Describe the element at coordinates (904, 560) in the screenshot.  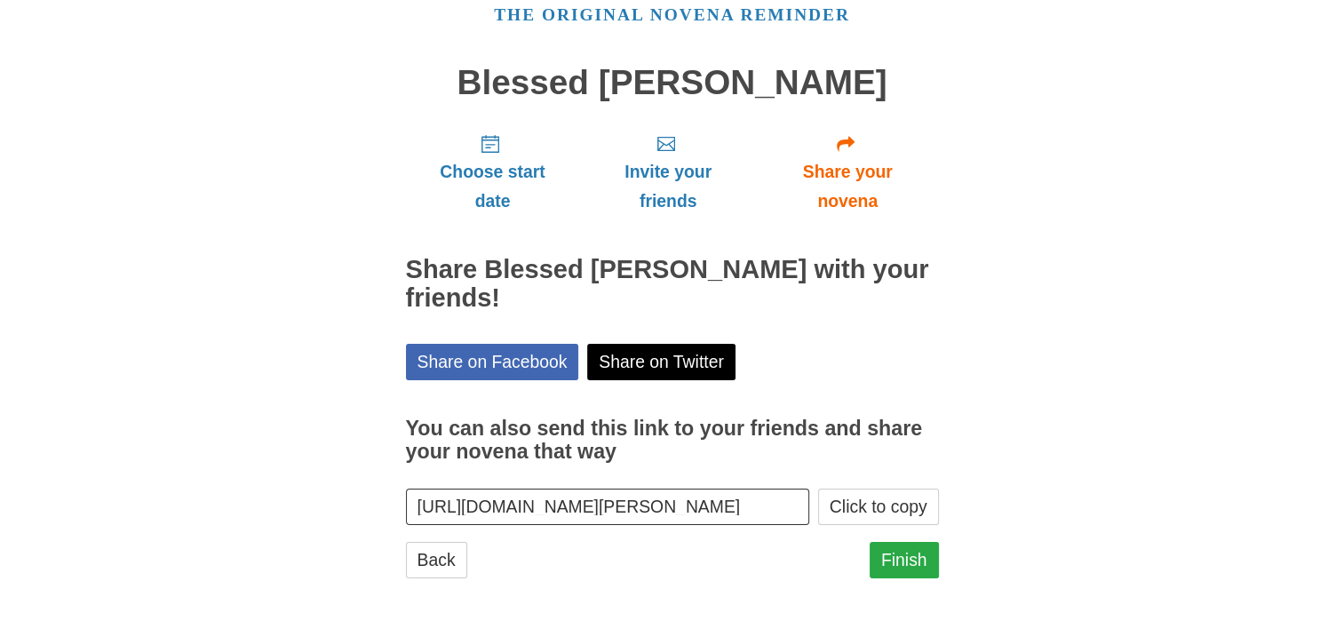
I see `a: Finish` at that location.